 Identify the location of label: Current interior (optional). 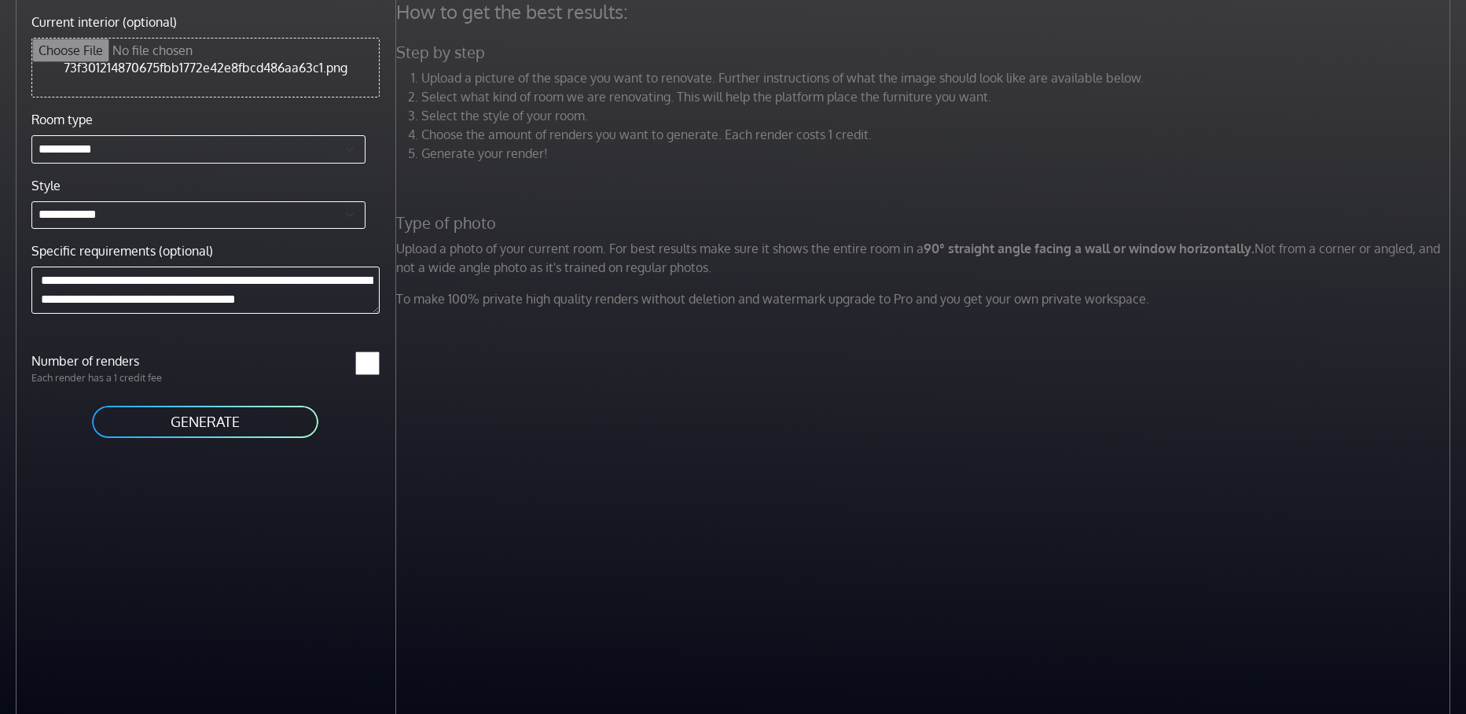
(104, 22).